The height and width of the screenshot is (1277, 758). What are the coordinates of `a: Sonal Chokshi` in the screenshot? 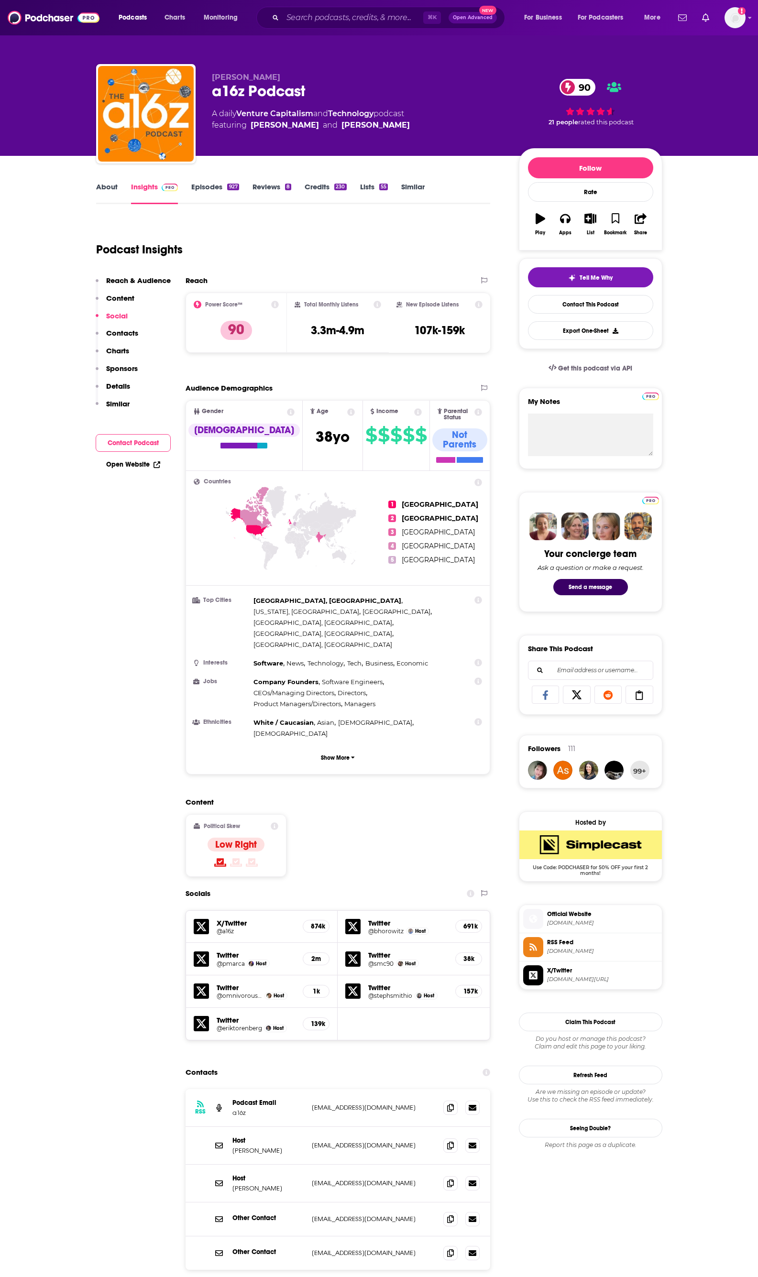 It's located at (400, 963).